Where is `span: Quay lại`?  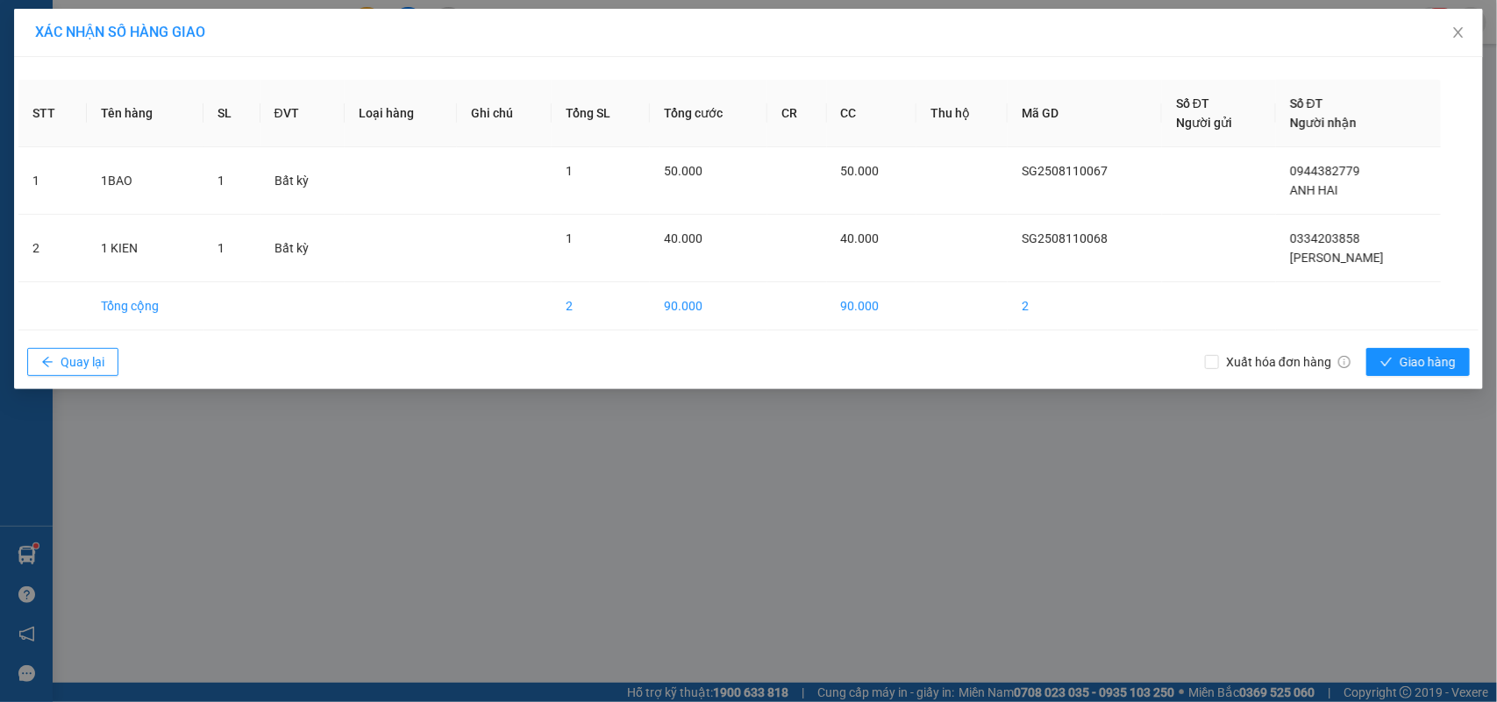
span: Quay lại is located at coordinates (82, 362).